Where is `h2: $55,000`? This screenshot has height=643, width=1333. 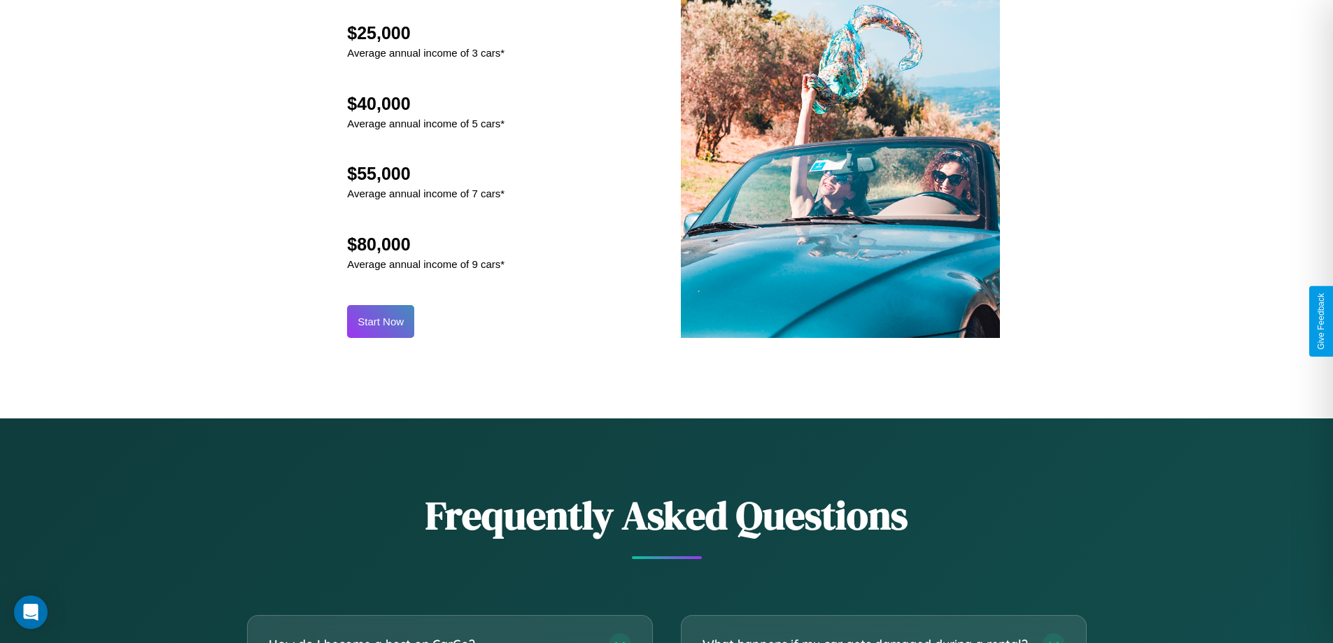
h2: $55,000 is located at coordinates (425, 173).